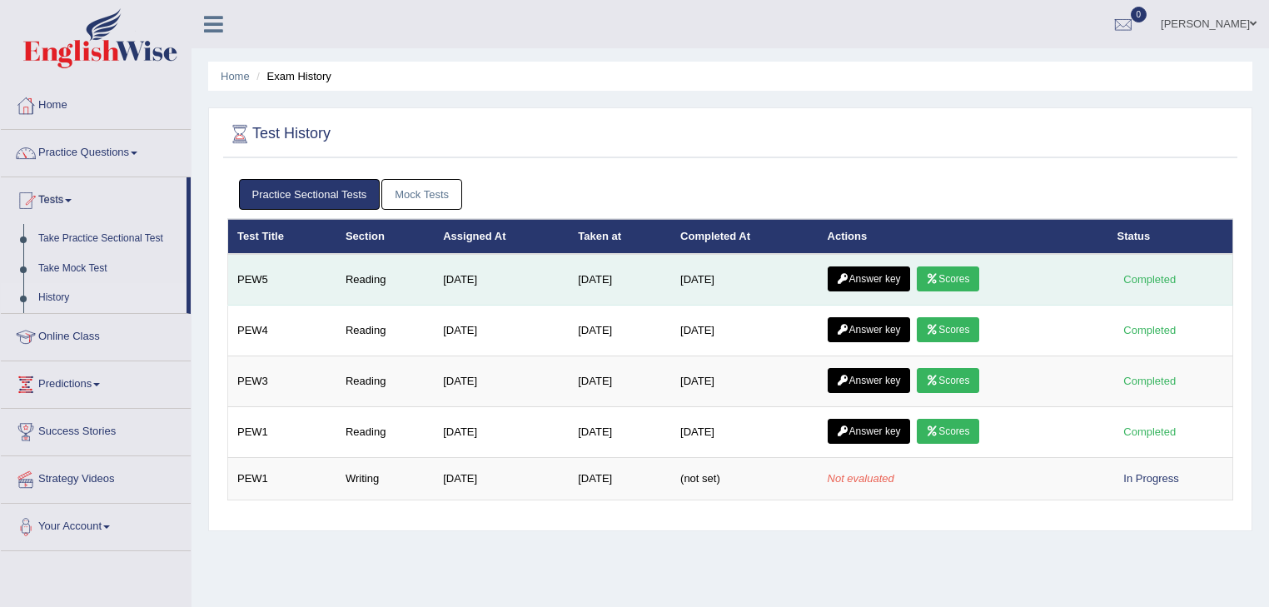 The width and height of the screenshot is (1269, 607). What do you see at coordinates (279, 134) in the screenshot?
I see `h2: Test History` at bounding box center [279, 134].